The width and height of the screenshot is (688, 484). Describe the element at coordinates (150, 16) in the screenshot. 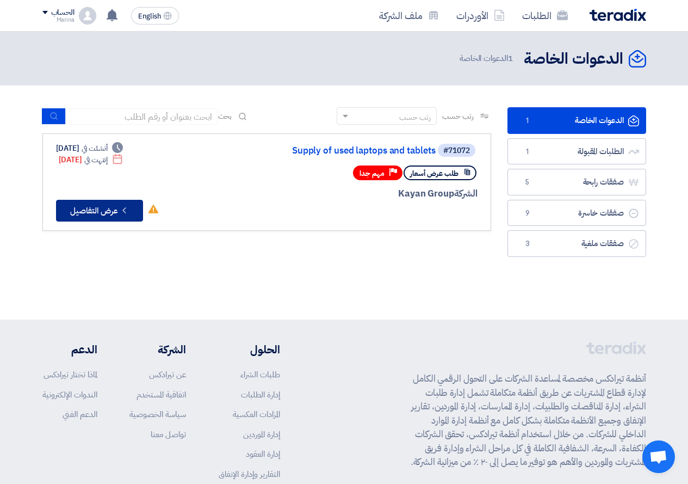

I see `span: English` at that location.